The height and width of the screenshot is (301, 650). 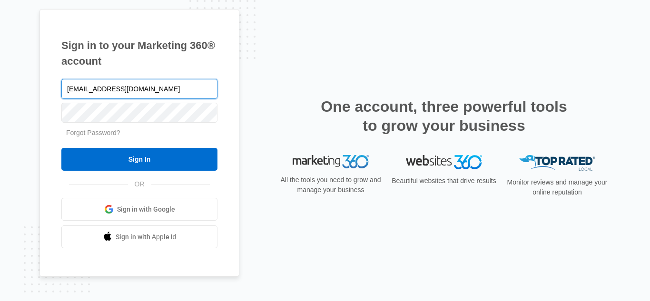 I want to click on img: Websites 360, so click(x=444, y=162).